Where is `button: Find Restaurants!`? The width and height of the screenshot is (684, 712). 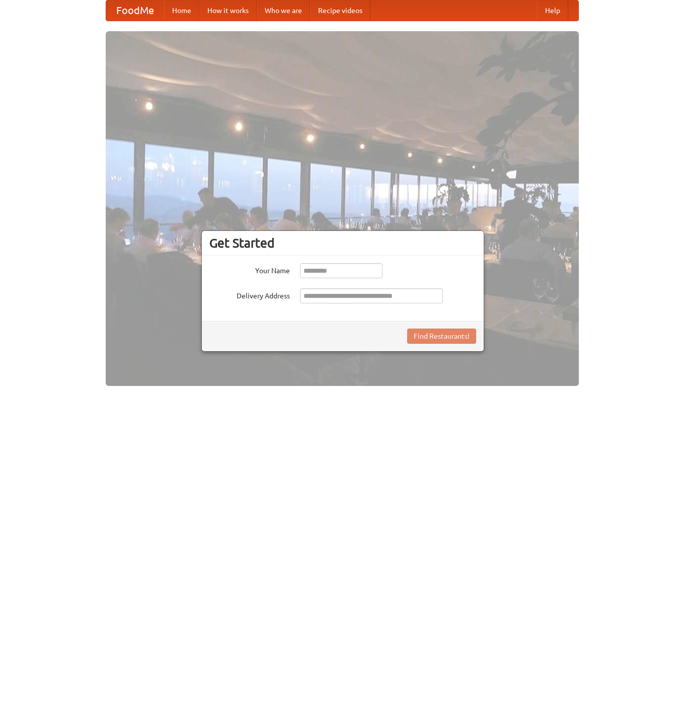
button: Find Restaurants! is located at coordinates (442, 336).